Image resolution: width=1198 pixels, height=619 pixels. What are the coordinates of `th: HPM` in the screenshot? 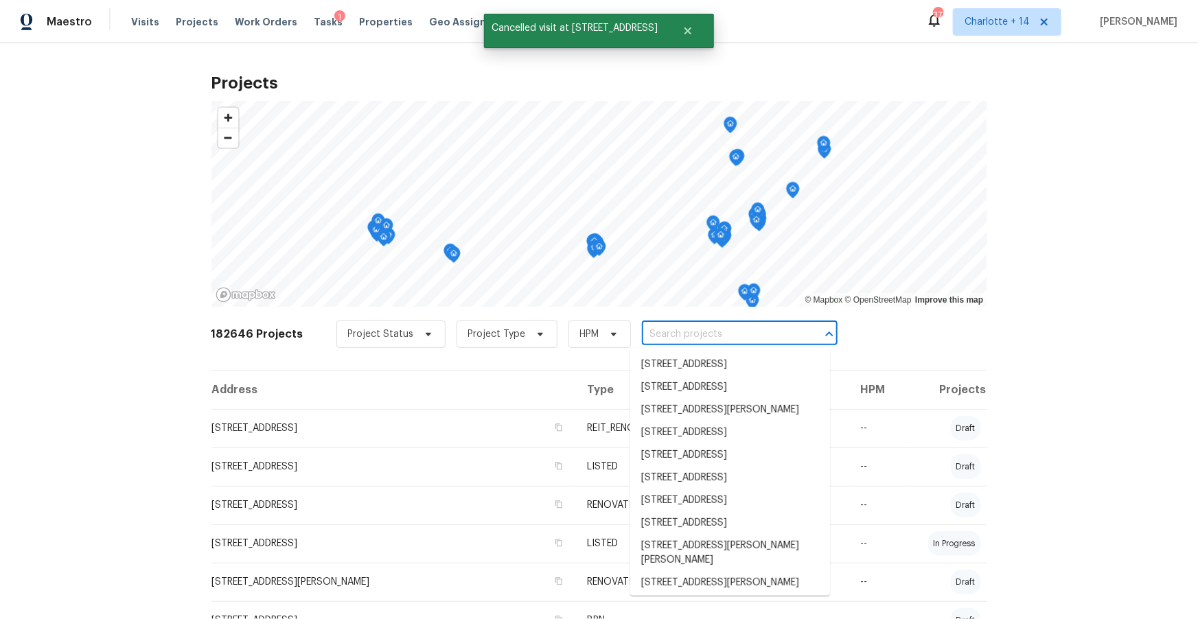 It's located at (878, 390).